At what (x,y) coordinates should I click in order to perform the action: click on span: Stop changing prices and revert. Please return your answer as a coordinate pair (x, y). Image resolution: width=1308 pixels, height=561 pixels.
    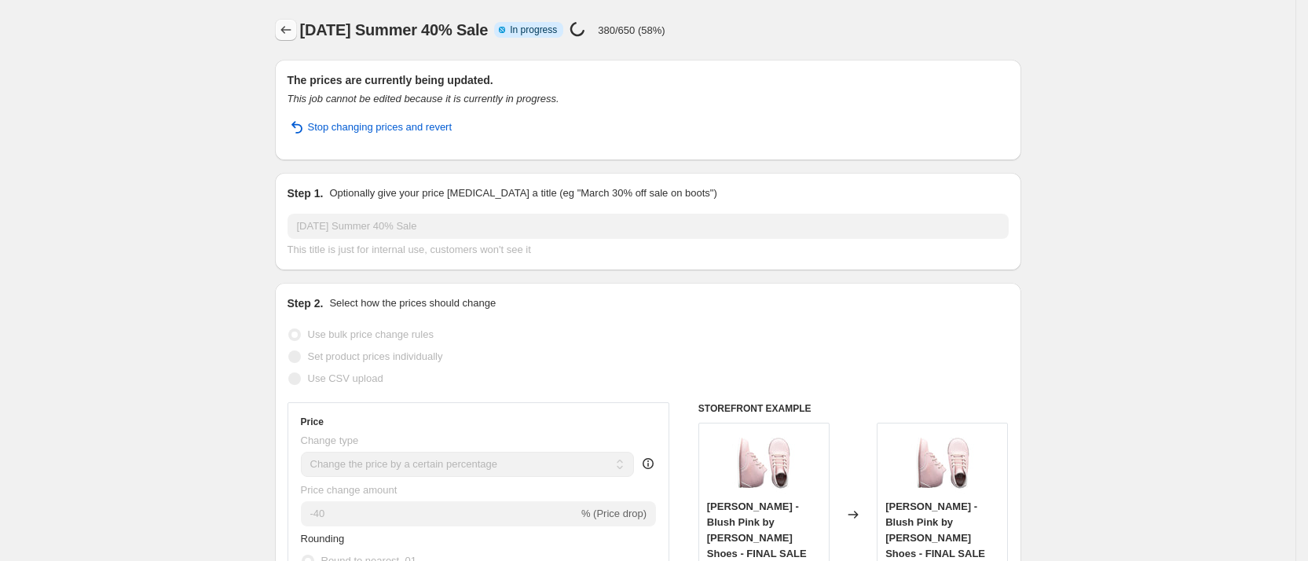
    Looking at the image, I should click on (380, 127).